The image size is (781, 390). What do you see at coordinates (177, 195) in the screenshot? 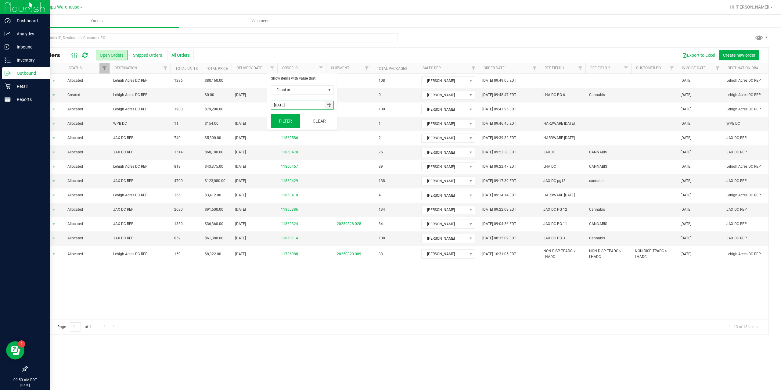
I see `span: 366` at bounding box center [177, 195].